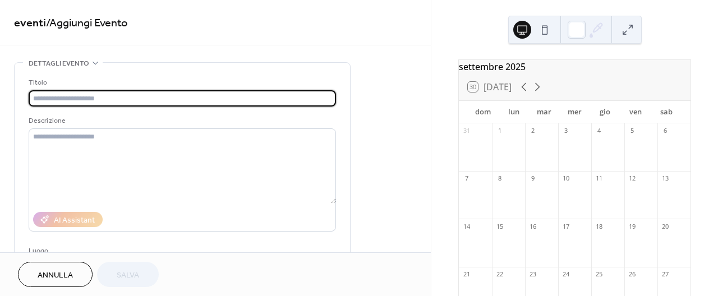 The width and height of the screenshot is (718, 296). I want to click on div: 2, so click(532, 131).